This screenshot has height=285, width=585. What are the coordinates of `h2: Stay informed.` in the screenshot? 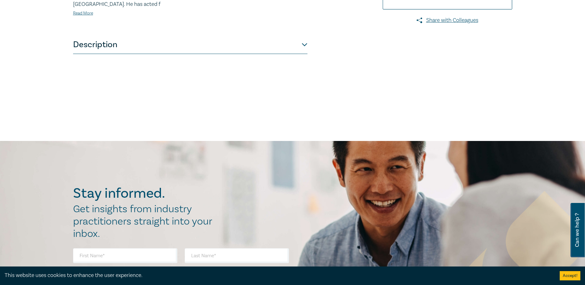 It's located at (146, 193).